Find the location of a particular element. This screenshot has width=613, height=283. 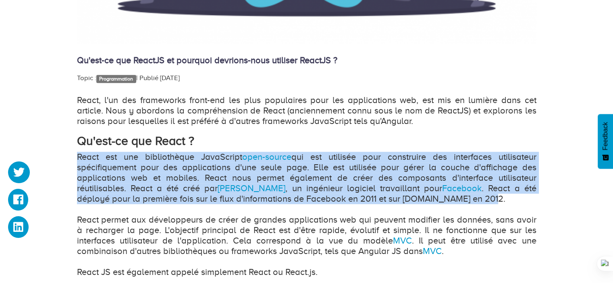

p: React, l'un des frameworks front-end les plus populaires pour les applications web, est mis en lu... is located at coordinates (307, 111).